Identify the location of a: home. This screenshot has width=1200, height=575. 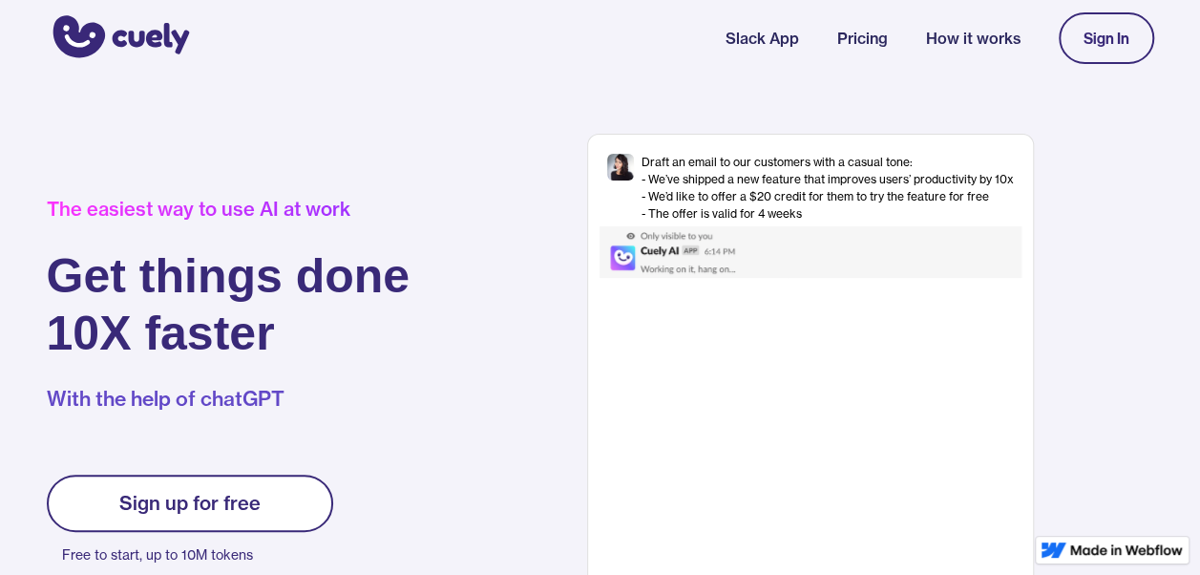
(118, 38).